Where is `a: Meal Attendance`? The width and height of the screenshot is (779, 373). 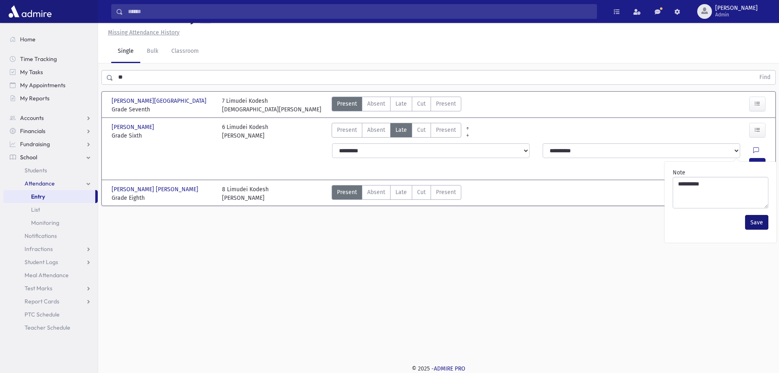
a: Meal Attendance is located at coordinates (50, 275).